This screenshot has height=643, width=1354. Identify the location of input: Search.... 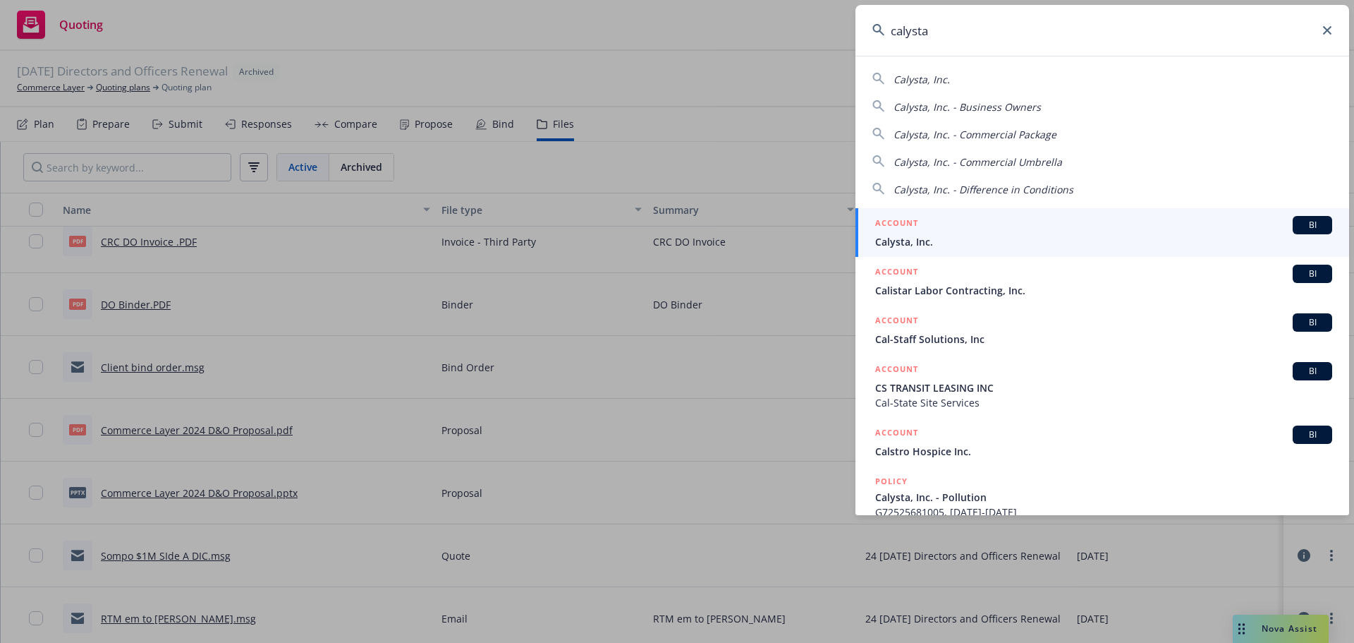
(1103, 30).